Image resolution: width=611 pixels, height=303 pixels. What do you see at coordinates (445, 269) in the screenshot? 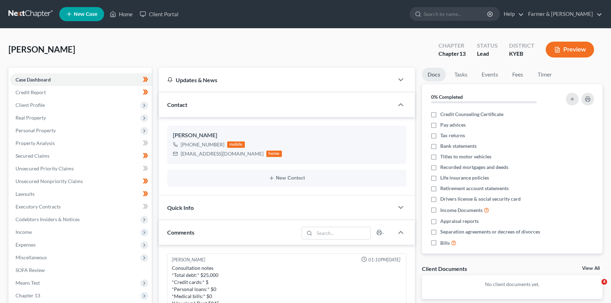
I see `div: Client Documents` at bounding box center [445, 269].